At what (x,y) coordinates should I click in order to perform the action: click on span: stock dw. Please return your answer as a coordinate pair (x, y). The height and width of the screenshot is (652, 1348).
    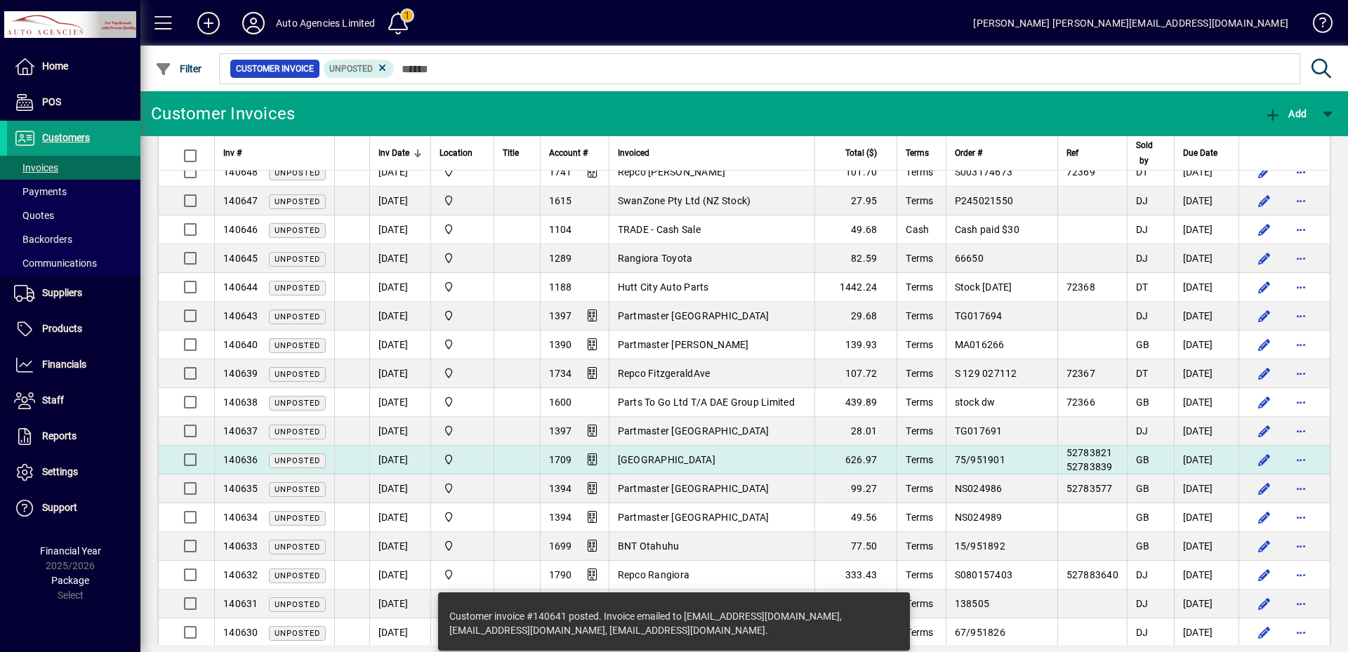
    Looking at the image, I should click on (975, 402).